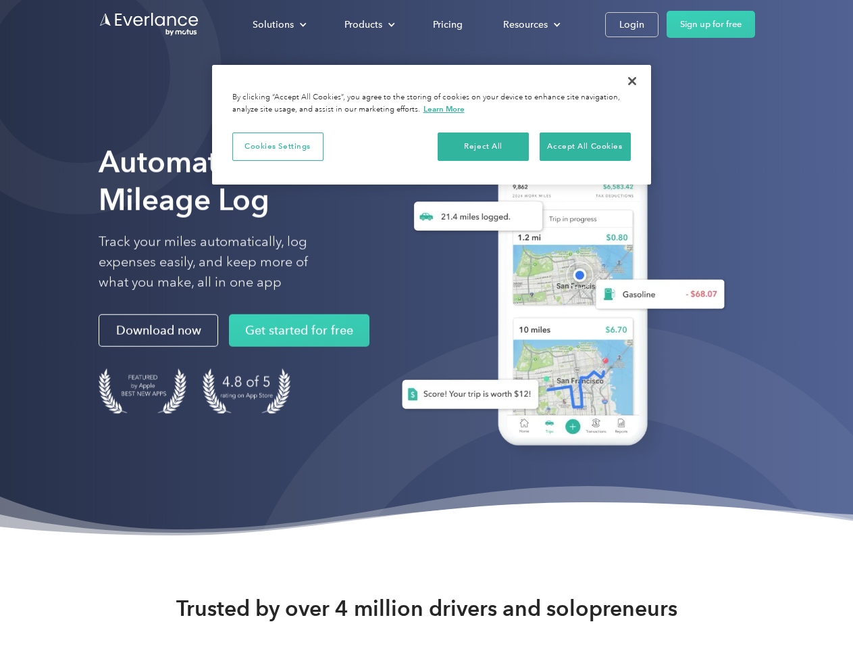 This screenshot has height=649, width=853. I want to click on img: Badge for Featured by Apple Best New Apps, so click(143, 391).